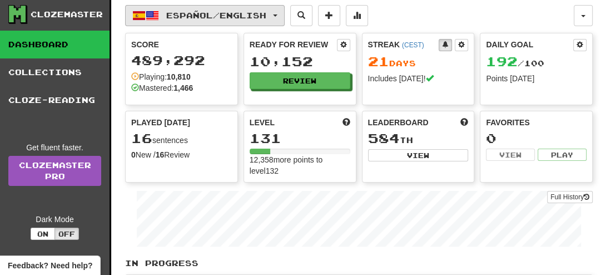  I want to click on span: Leaderboard, so click(398, 122).